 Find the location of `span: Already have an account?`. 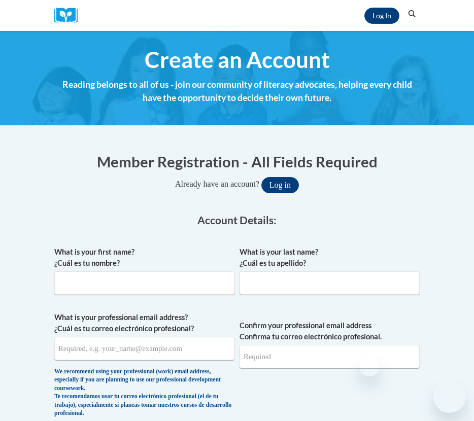

span: Already have an account? is located at coordinates (217, 184).